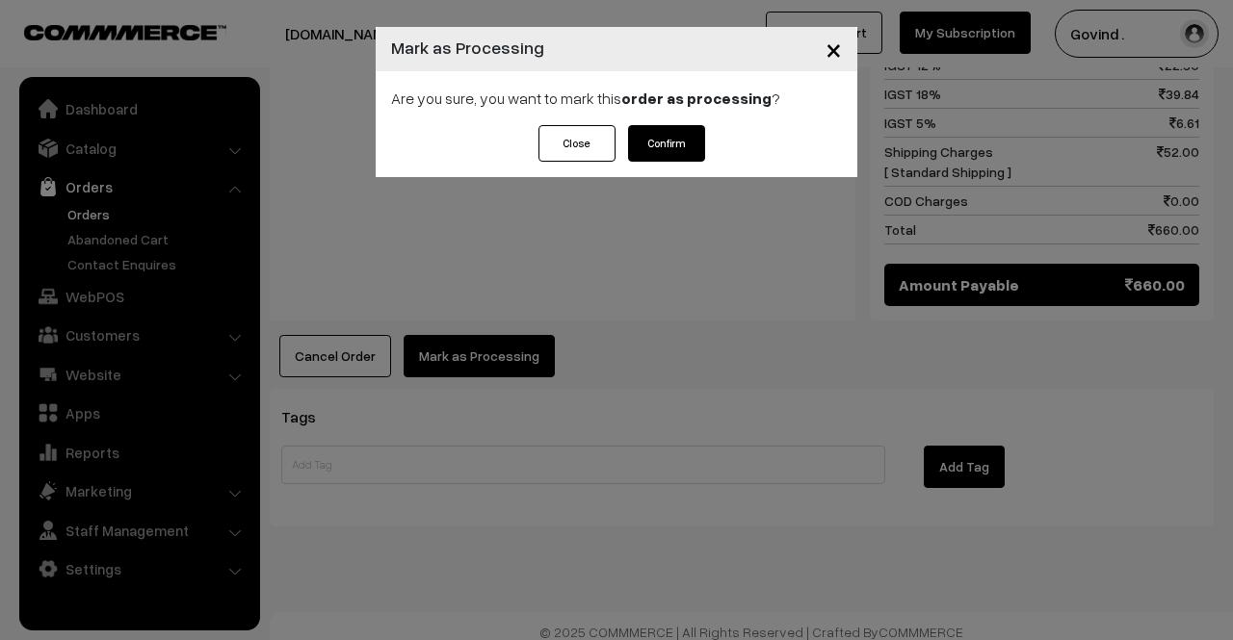  What do you see at coordinates (666, 143) in the screenshot?
I see `button: Confirm` at bounding box center [666, 143].